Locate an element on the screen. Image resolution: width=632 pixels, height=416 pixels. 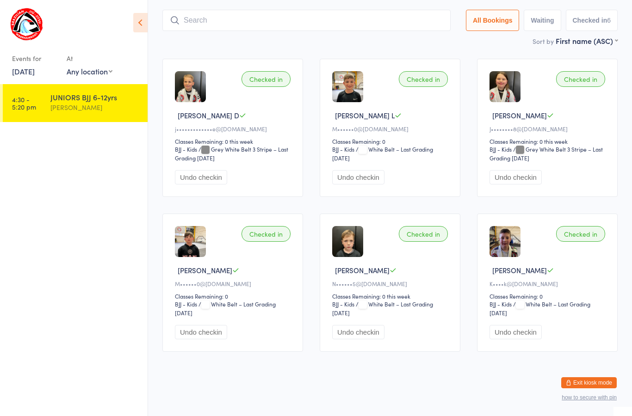
div: N•••••• is located at coordinates (391, 283).